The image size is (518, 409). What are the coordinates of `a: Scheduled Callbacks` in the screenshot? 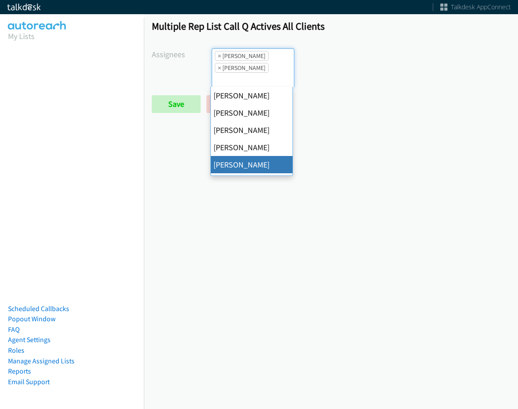 It's located at (39, 309).